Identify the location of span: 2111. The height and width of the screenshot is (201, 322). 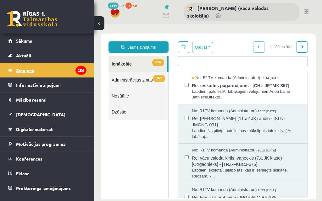
(113, 6).